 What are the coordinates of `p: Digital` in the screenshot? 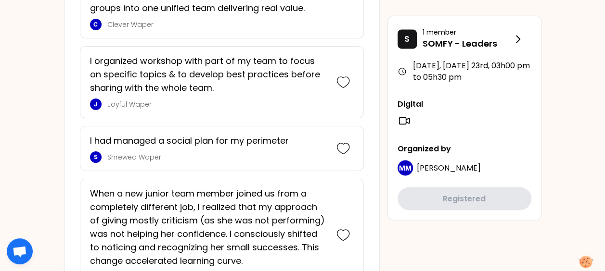 It's located at (464, 104).